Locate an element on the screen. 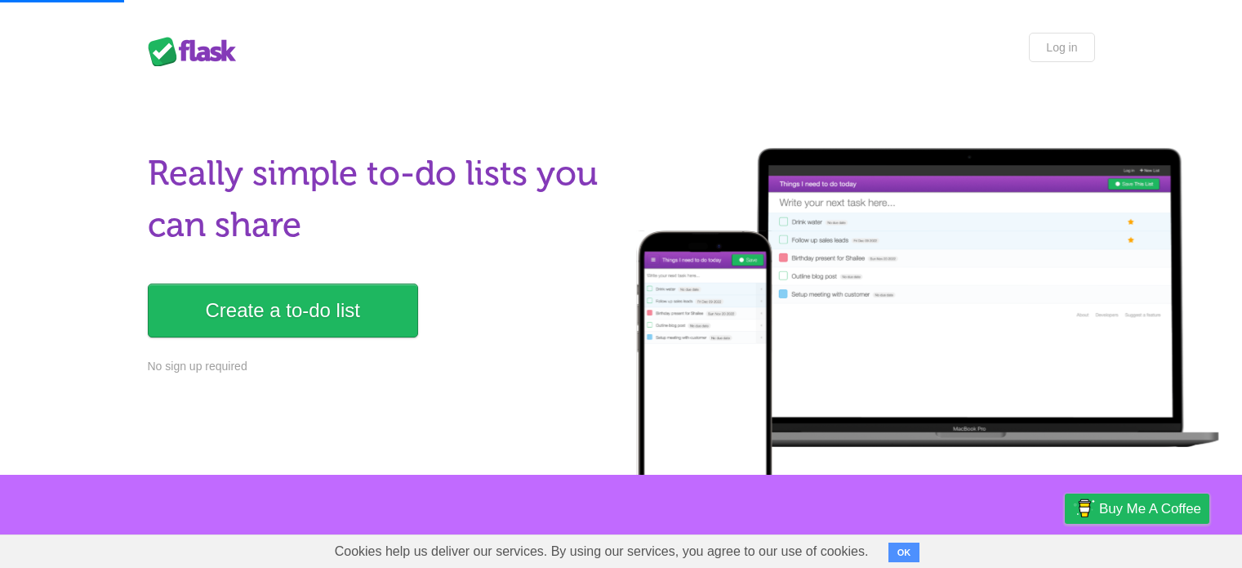  span: Buy me a coffee is located at coordinates (1150, 508).